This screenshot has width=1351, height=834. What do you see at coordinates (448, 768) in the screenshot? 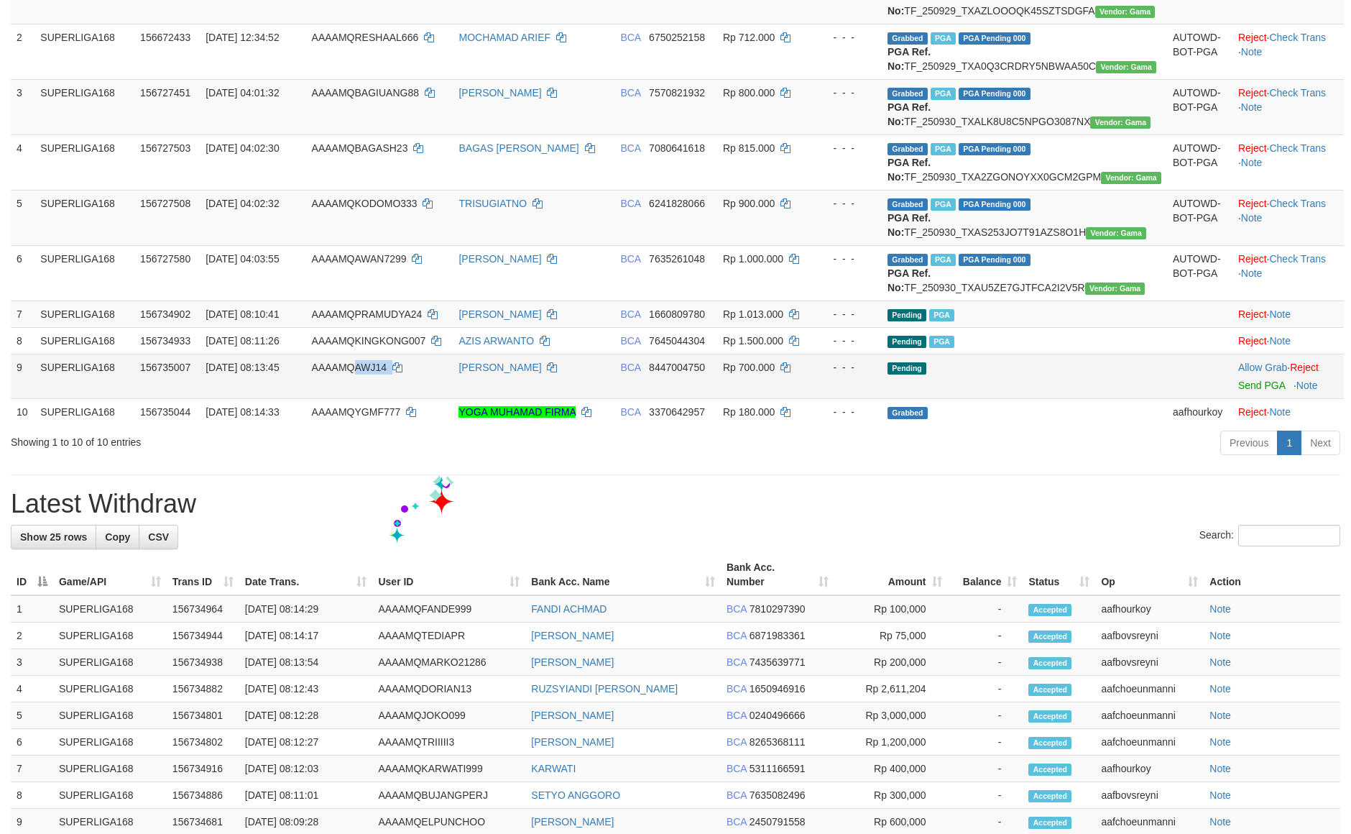
I see `td: AAAAMQKARWATI999` at bounding box center [448, 768].